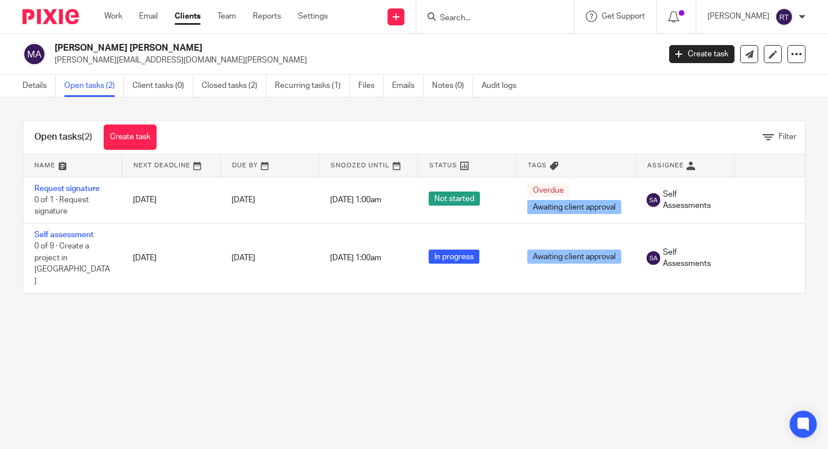 This screenshot has height=449, width=828. Describe the element at coordinates (452, 86) in the screenshot. I see `a: Notes (0)` at that location.